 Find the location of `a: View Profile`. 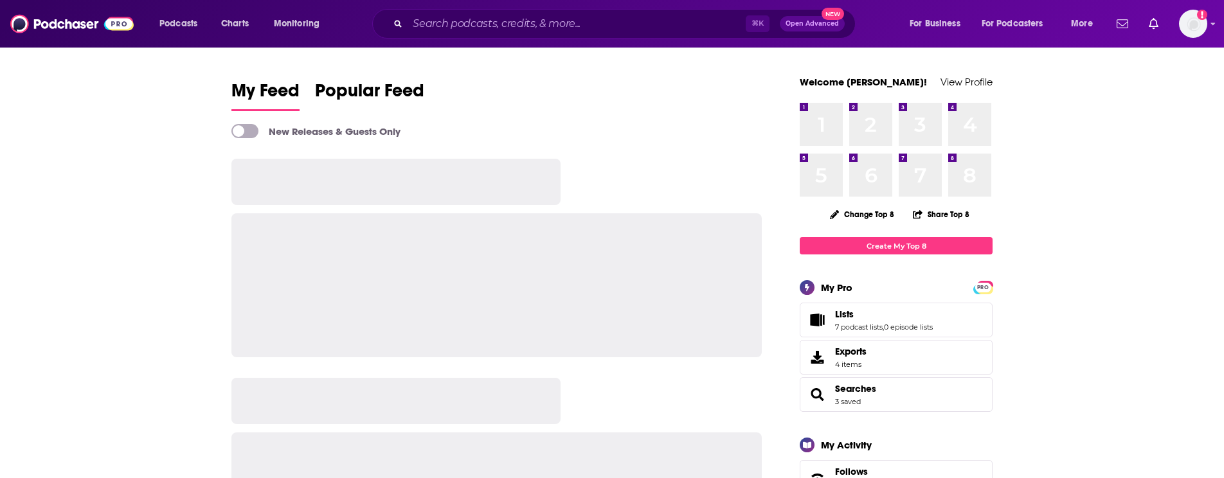

a: View Profile is located at coordinates (966, 82).